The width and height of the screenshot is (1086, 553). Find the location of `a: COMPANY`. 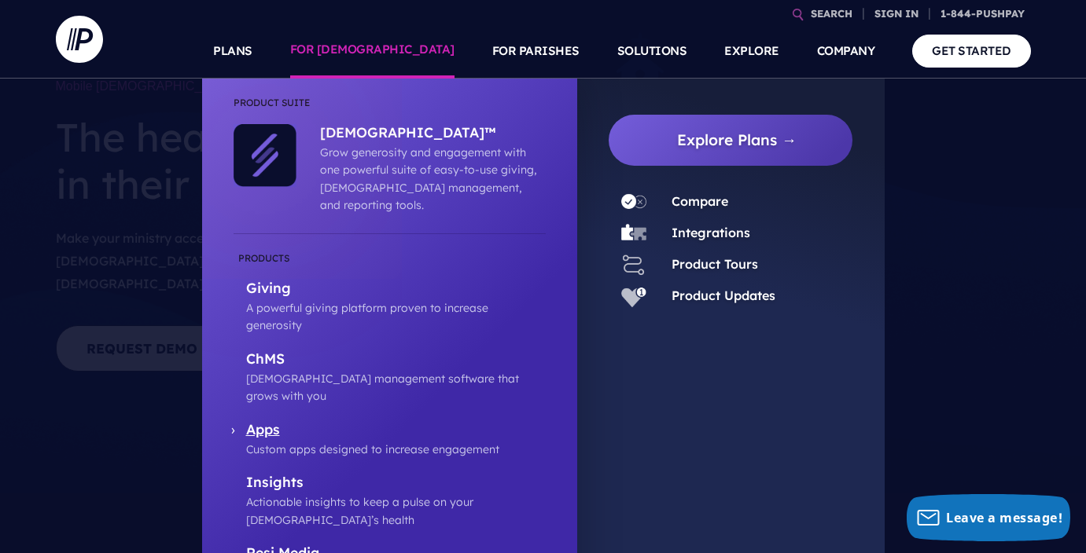

a: COMPANY is located at coordinates (846, 51).